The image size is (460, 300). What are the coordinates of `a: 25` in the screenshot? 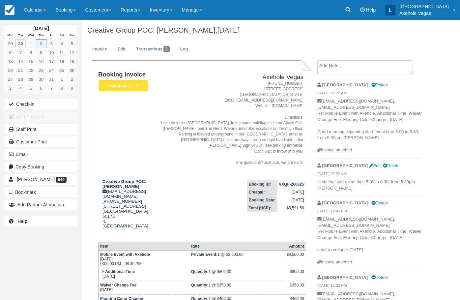 It's located at (62, 70).